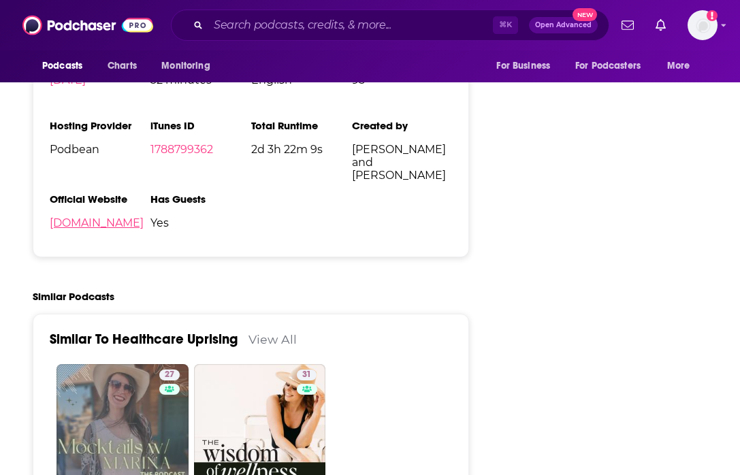 Image resolution: width=740 pixels, height=475 pixels. Describe the element at coordinates (702, 25) in the screenshot. I see `span: Logged in as weareheadstart` at that location.